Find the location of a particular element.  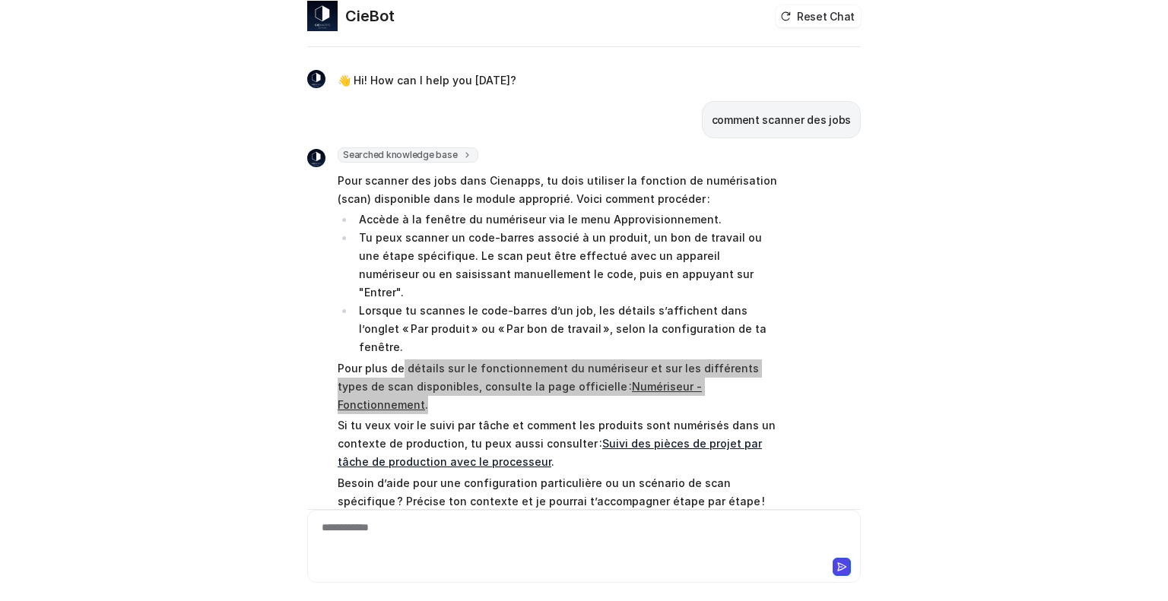

li: Lorsque tu scannes le code-barres d’un job, les détails s’affichent dans l’onglet « Par produit »... is located at coordinates (568, 329).